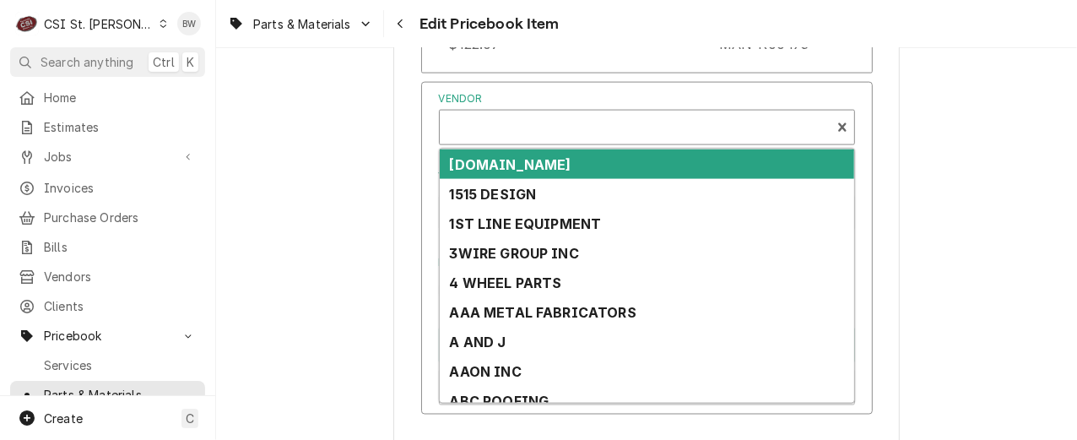 This screenshot has width=1077, height=440. I want to click on span: Home, so click(120, 97).